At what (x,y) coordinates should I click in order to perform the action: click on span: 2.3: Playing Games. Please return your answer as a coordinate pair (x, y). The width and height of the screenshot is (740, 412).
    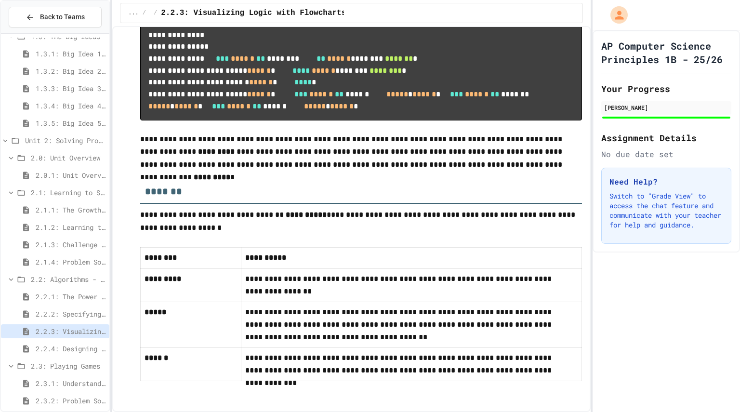
    Looking at the image, I should click on (68, 365).